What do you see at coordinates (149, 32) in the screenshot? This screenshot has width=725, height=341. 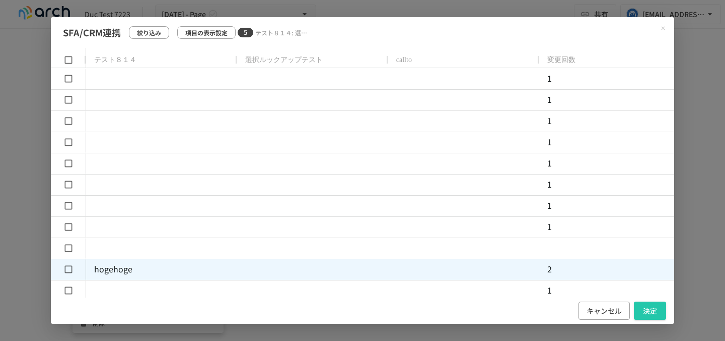 I see `button: 絞り込み` at bounding box center [149, 32].